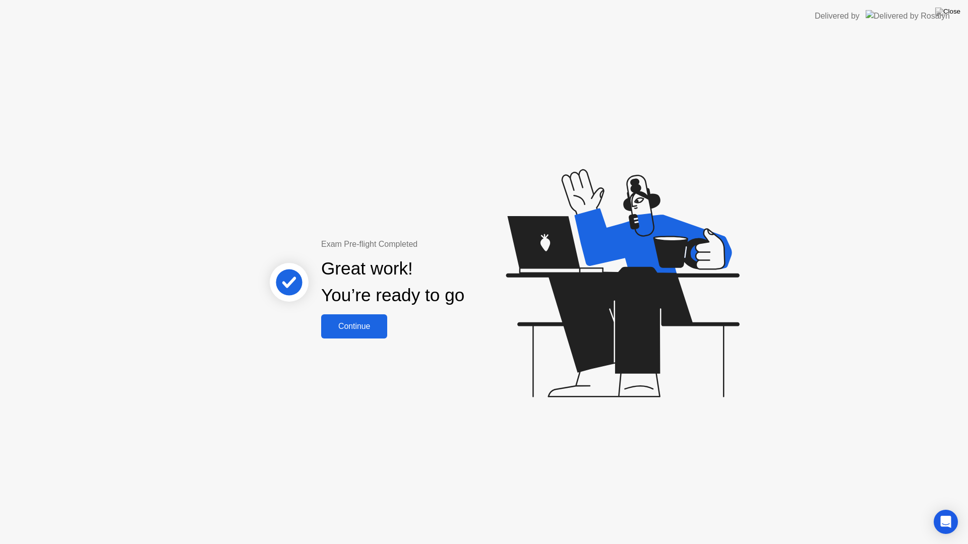 The height and width of the screenshot is (544, 968). Describe the element at coordinates (837, 16) in the screenshot. I see `div: Delivered by` at that location.